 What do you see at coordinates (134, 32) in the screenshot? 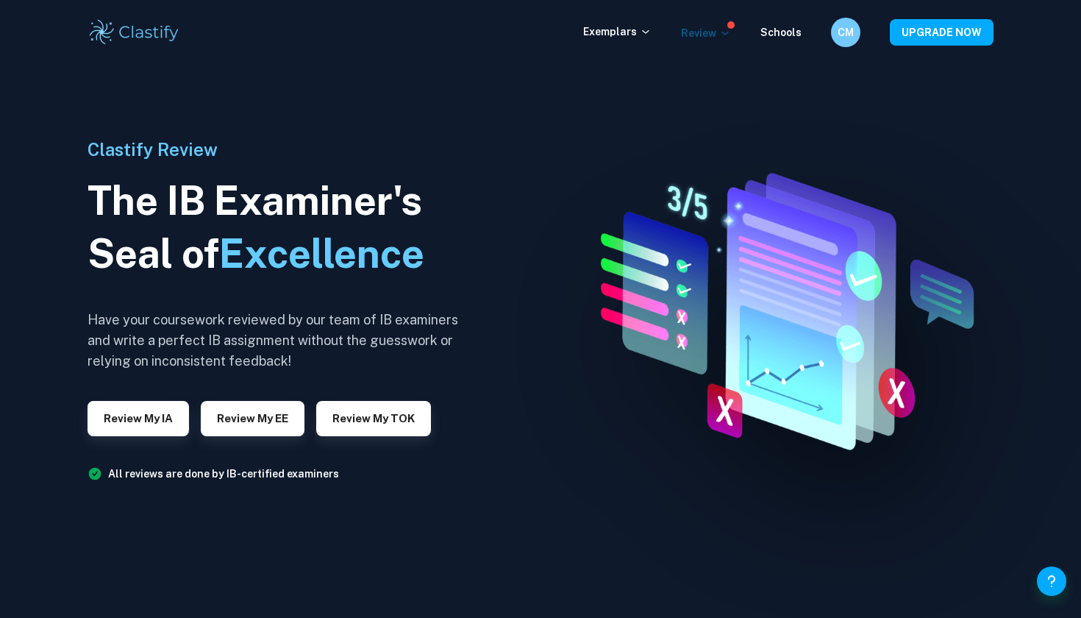
I see `img: Clastify logo` at bounding box center [134, 32].